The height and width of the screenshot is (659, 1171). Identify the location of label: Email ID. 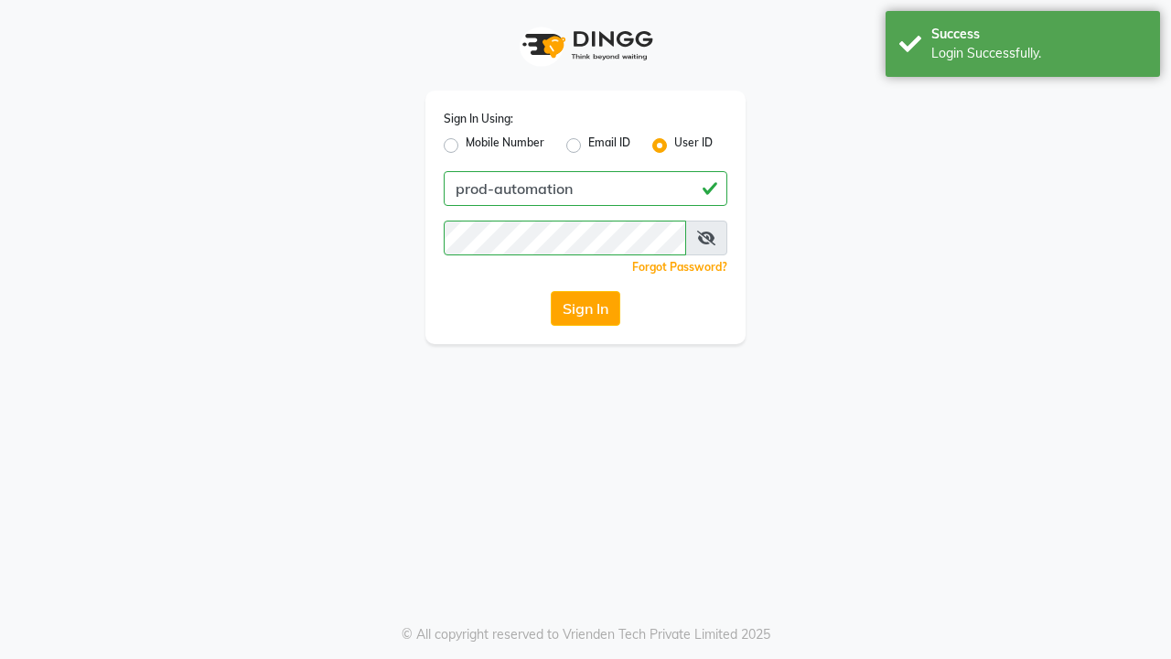
(609, 145).